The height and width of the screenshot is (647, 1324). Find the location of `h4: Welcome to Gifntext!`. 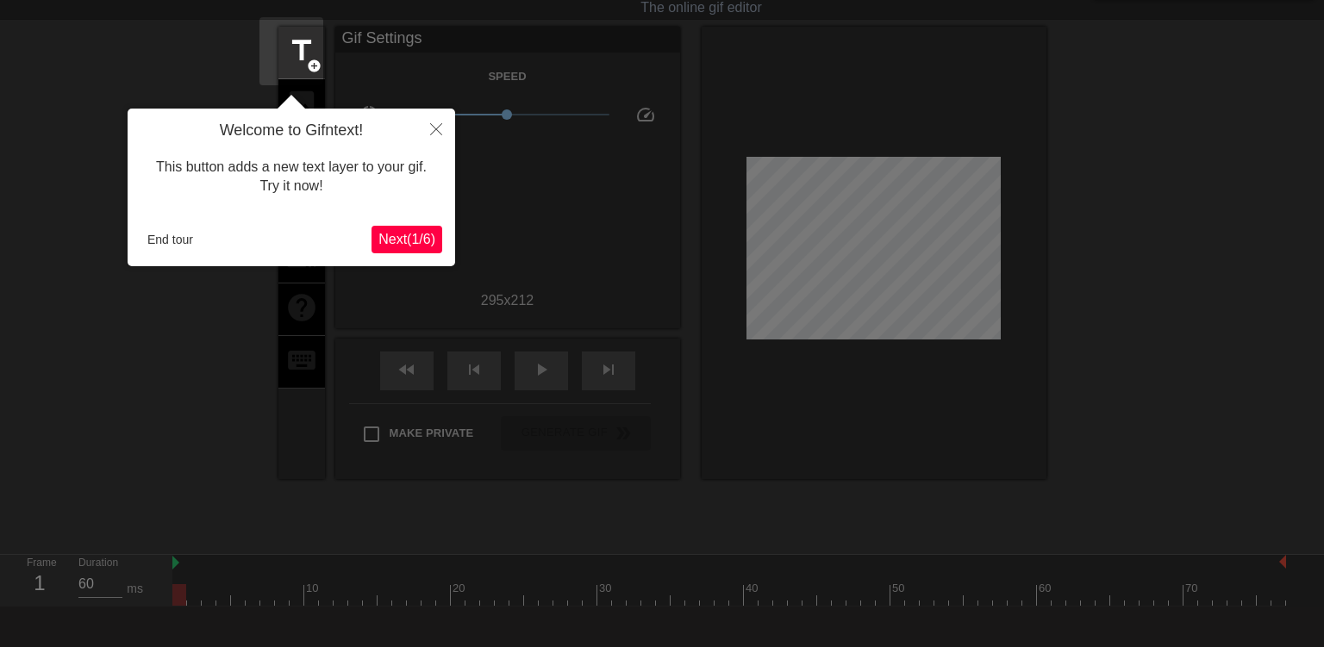

h4: Welcome to Gifntext! is located at coordinates (291, 131).